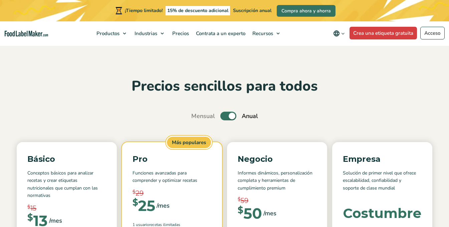  Describe the element at coordinates (220, 33) in the screenshot. I see `a: Contrata a un experto` at that location.